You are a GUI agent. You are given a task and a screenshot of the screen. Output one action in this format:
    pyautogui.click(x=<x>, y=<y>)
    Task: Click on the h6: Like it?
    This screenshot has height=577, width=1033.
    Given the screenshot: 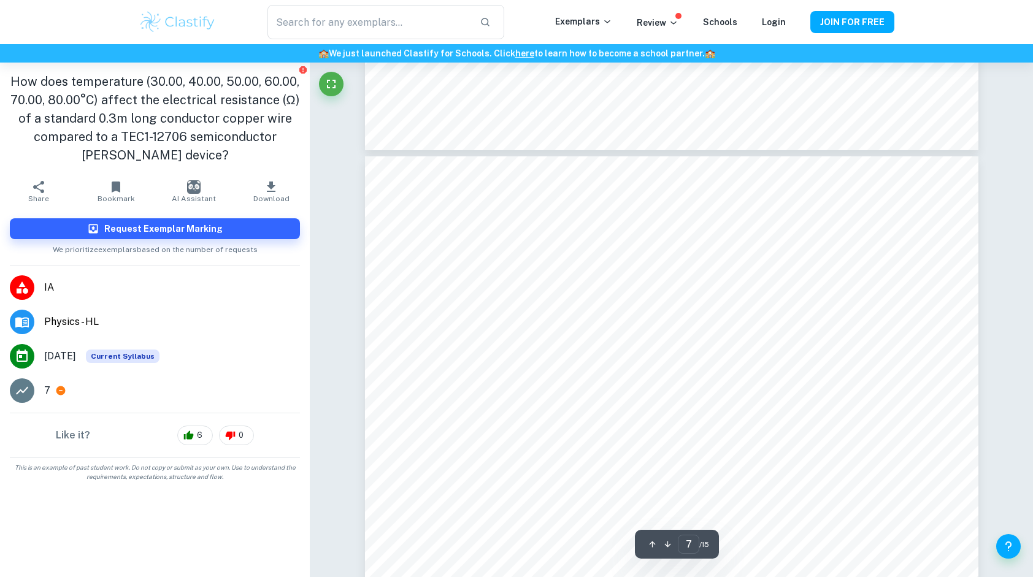 What is the action you would take?
    pyautogui.click(x=73, y=436)
    